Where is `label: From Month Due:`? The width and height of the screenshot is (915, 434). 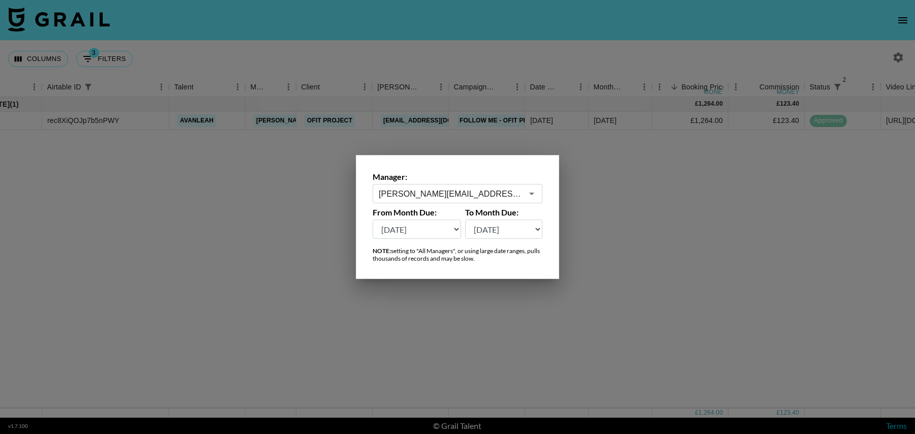
label: From Month Due: is located at coordinates (417, 212).